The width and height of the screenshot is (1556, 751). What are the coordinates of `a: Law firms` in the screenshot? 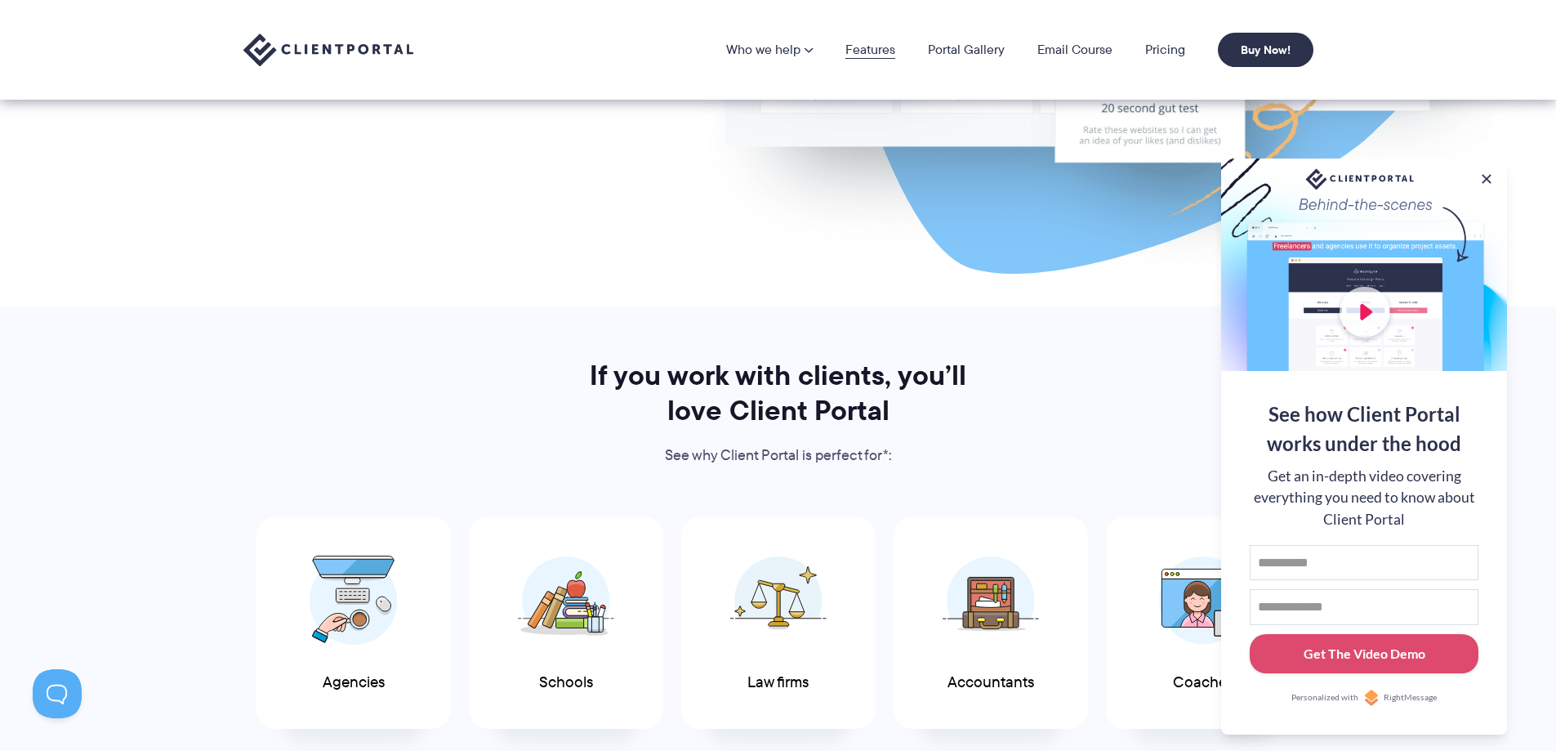 It's located at (779, 623).